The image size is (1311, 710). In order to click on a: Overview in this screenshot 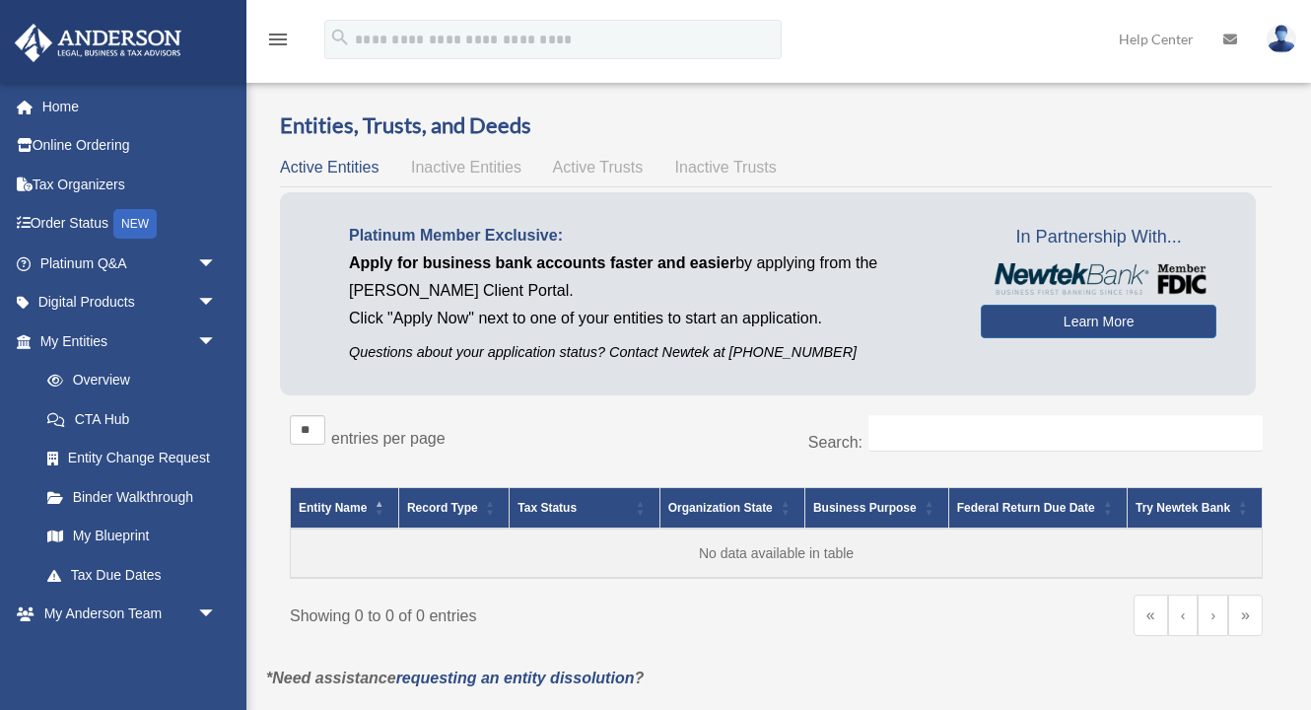, I will do `click(127, 381)`.